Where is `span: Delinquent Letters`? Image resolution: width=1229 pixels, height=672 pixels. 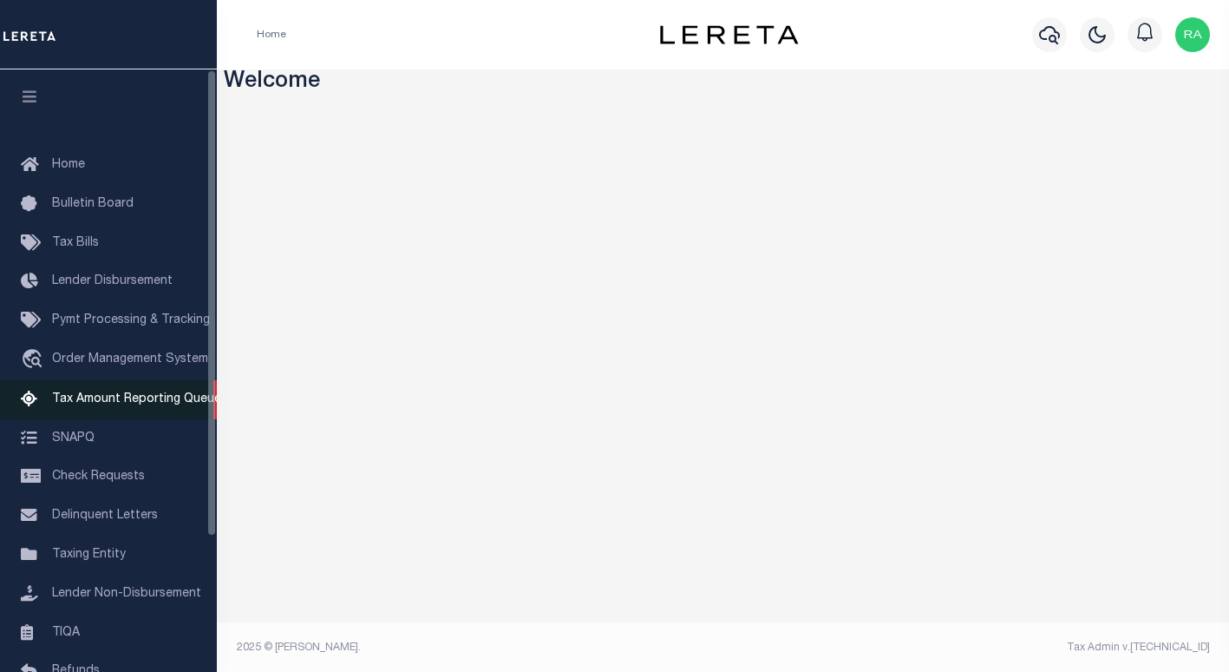 span: Delinquent Letters is located at coordinates (105, 515).